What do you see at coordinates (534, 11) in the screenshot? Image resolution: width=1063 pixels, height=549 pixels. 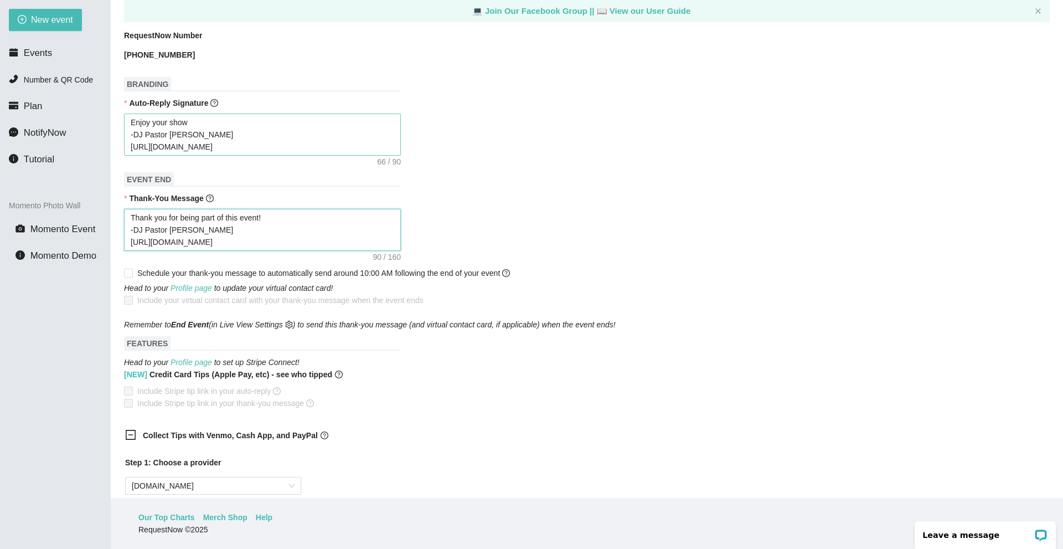 I see `a: laptop Join Our Facebook Group ||` at bounding box center [534, 11].